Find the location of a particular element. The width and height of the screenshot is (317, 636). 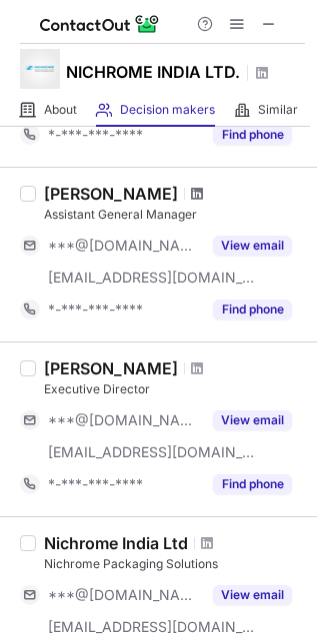

div: Nichrome Packaging Solutions is located at coordinates (174, 564).